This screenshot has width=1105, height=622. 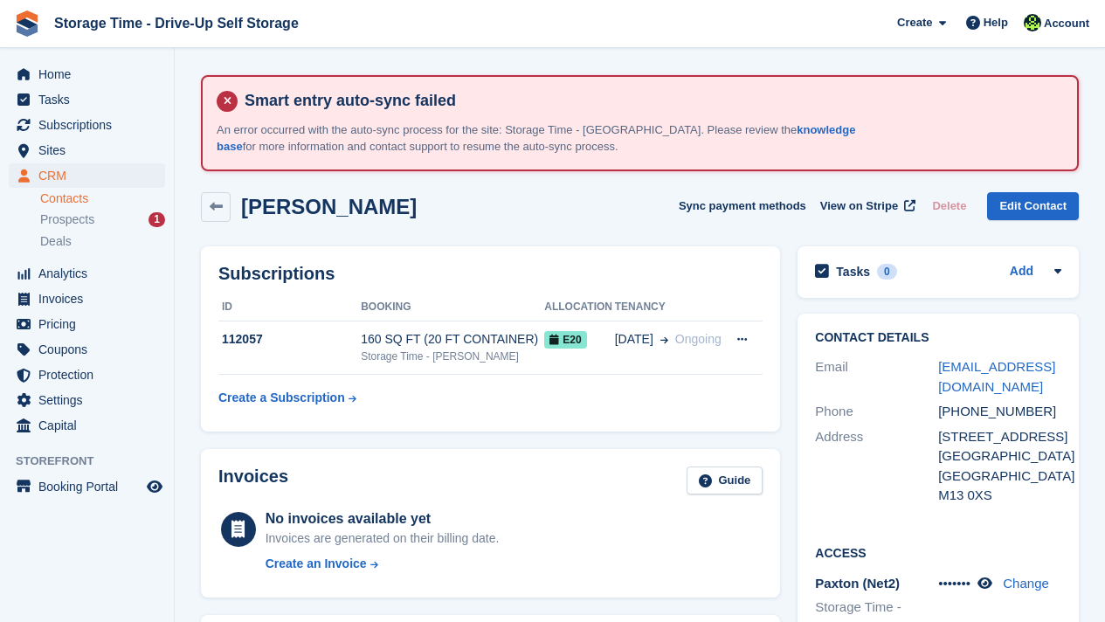 What do you see at coordinates (289, 307) in the screenshot?
I see `th: ID` at bounding box center [289, 307].